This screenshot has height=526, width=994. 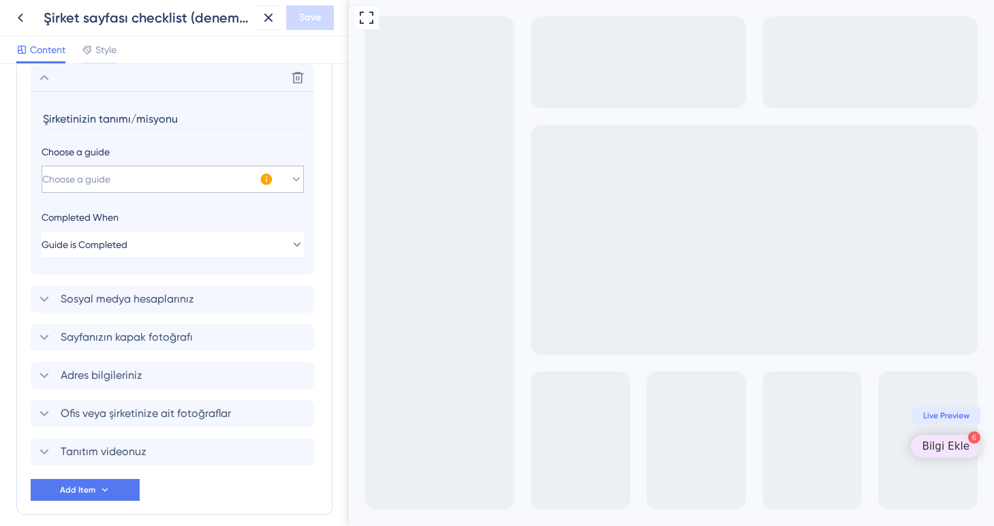 I want to click on button: Add Item, so click(x=85, y=490).